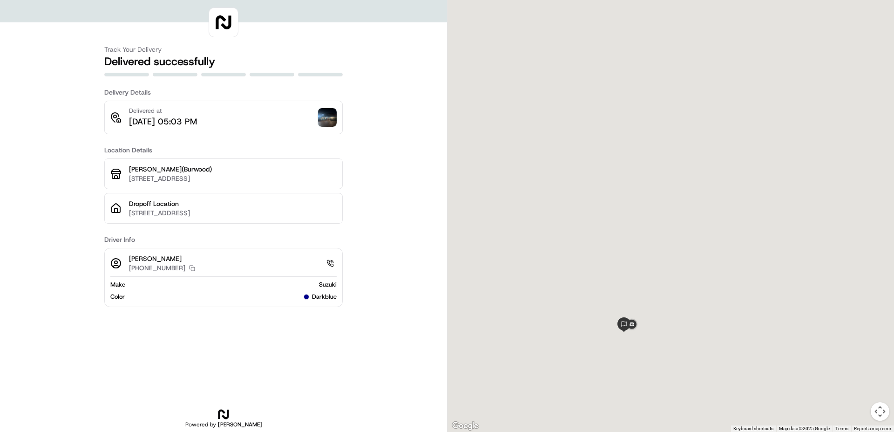  What do you see at coordinates (163, 111) in the screenshot?
I see `p: Delivered at` at bounding box center [163, 111].